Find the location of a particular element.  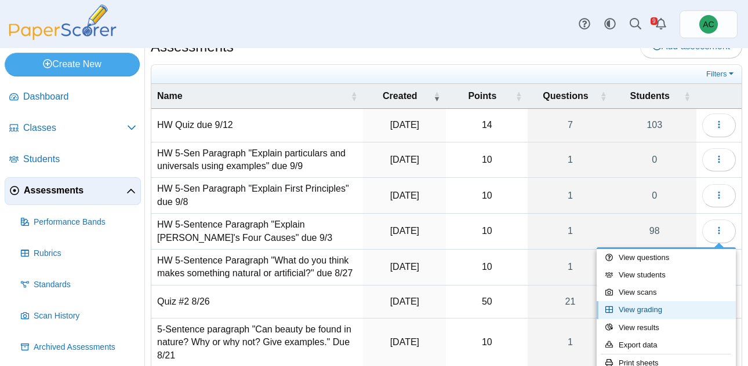

span: Classes is located at coordinates (75, 128).